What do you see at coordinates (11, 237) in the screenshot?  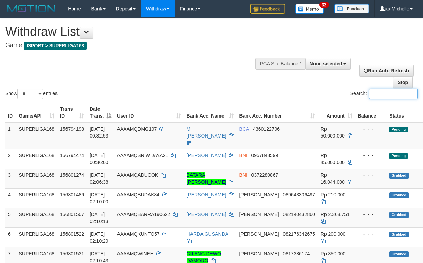 I see `td: 6` at bounding box center [11, 237].